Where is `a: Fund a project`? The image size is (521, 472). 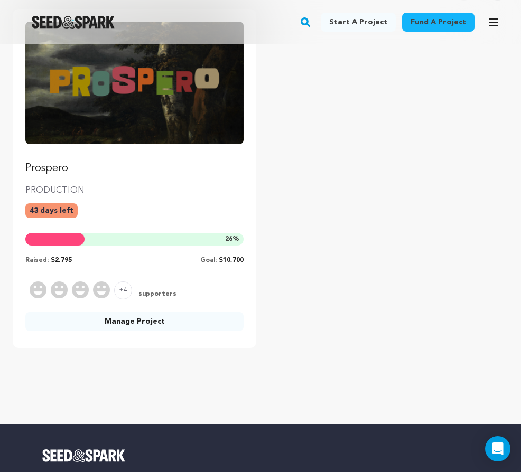 a: Fund a project is located at coordinates (438, 22).